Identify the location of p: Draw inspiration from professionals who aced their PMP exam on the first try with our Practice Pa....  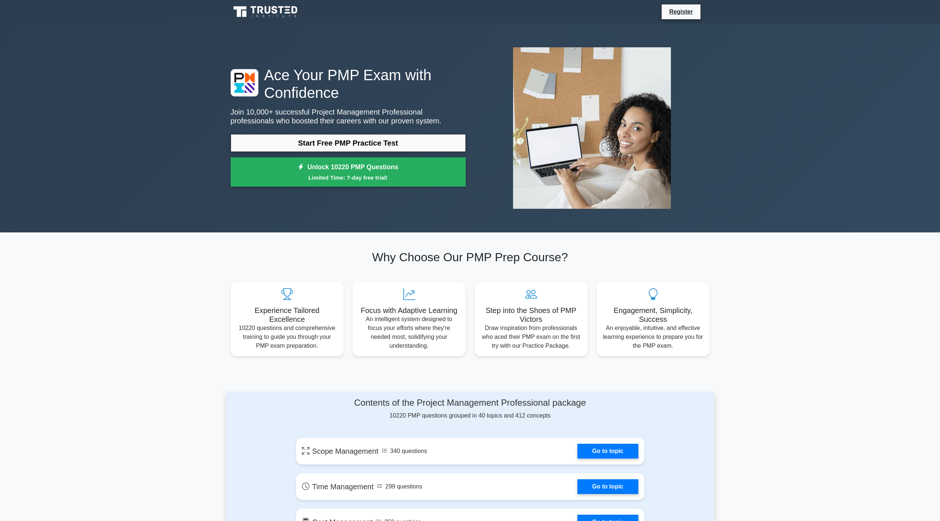
(531, 337).